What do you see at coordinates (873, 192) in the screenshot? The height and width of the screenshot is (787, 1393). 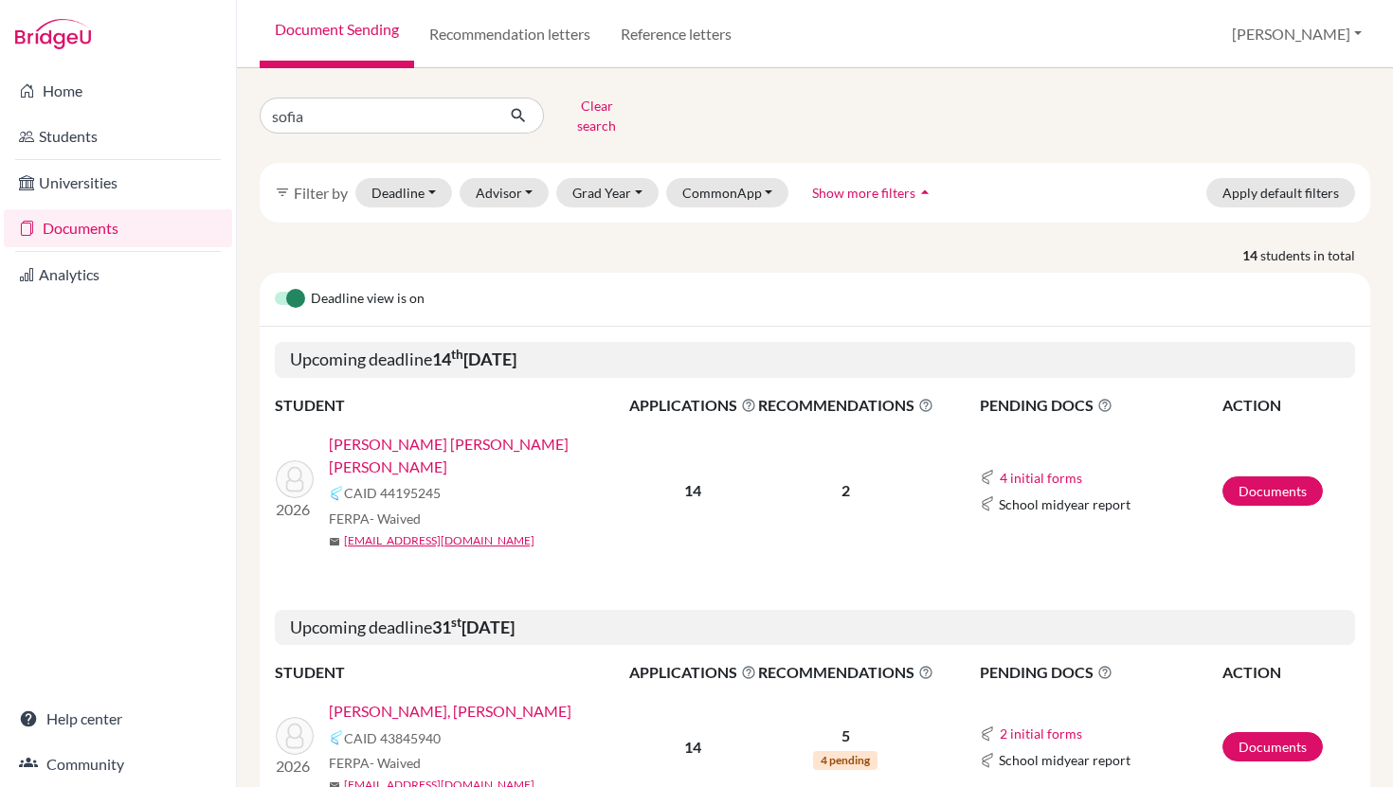 I see `button: Show more filtersarrow_drop_up` at bounding box center [873, 192].